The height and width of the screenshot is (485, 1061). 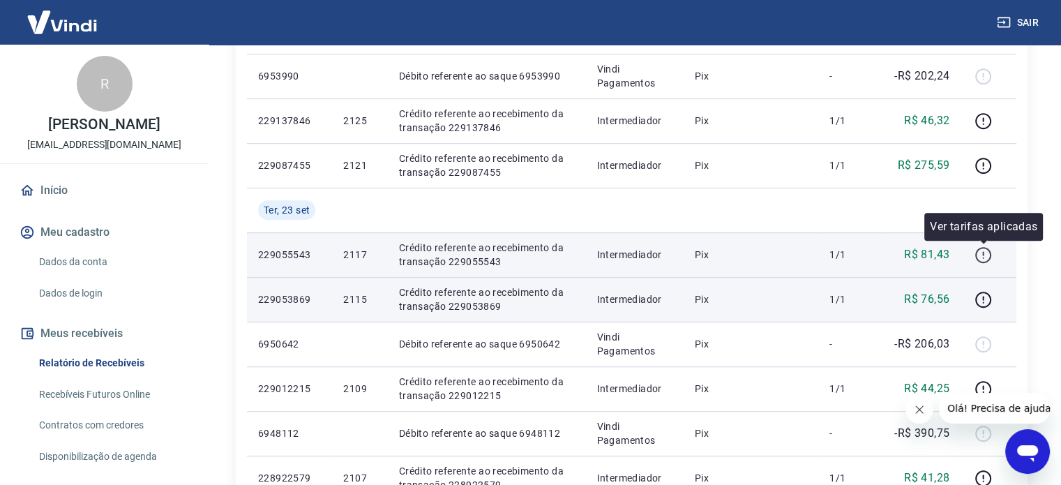 I want to click on p: 229137846, so click(x=290, y=121).